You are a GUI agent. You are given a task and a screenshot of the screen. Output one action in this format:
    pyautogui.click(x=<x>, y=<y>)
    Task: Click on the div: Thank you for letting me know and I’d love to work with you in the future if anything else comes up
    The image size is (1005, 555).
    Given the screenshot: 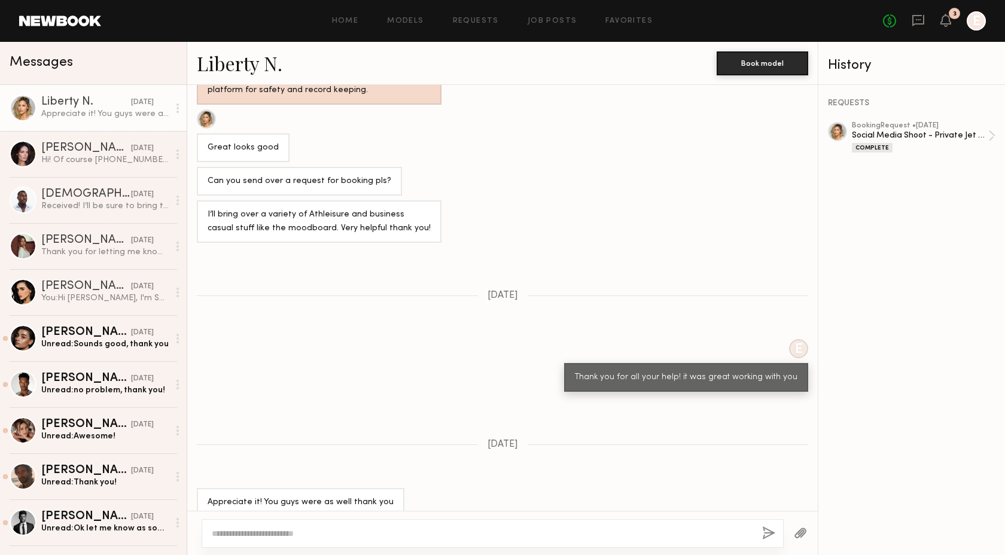 What is the action you would take?
    pyautogui.click(x=105, y=252)
    